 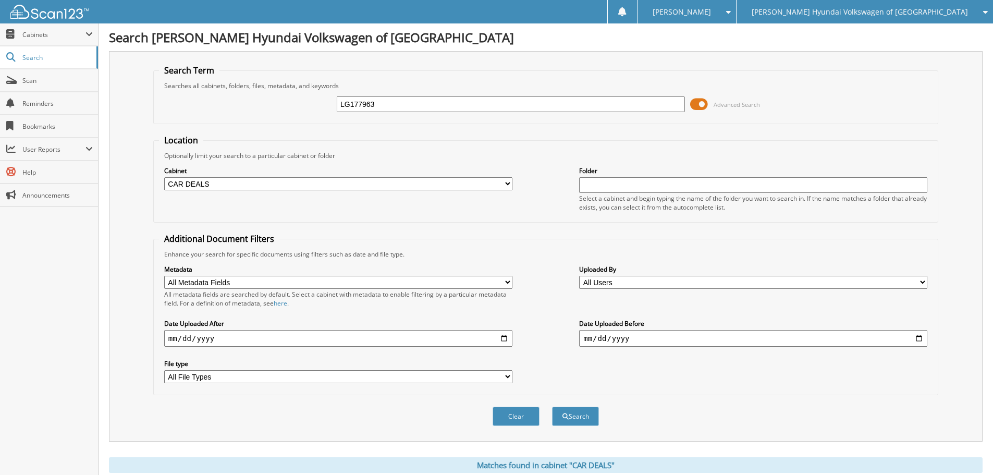 What do you see at coordinates (54, 34) in the screenshot?
I see `span: Cabinets` at bounding box center [54, 34].